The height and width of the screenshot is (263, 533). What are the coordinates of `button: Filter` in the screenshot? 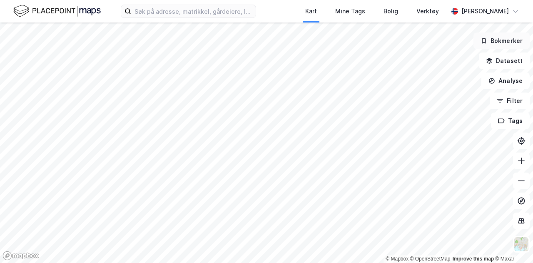 It's located at (510, 101).